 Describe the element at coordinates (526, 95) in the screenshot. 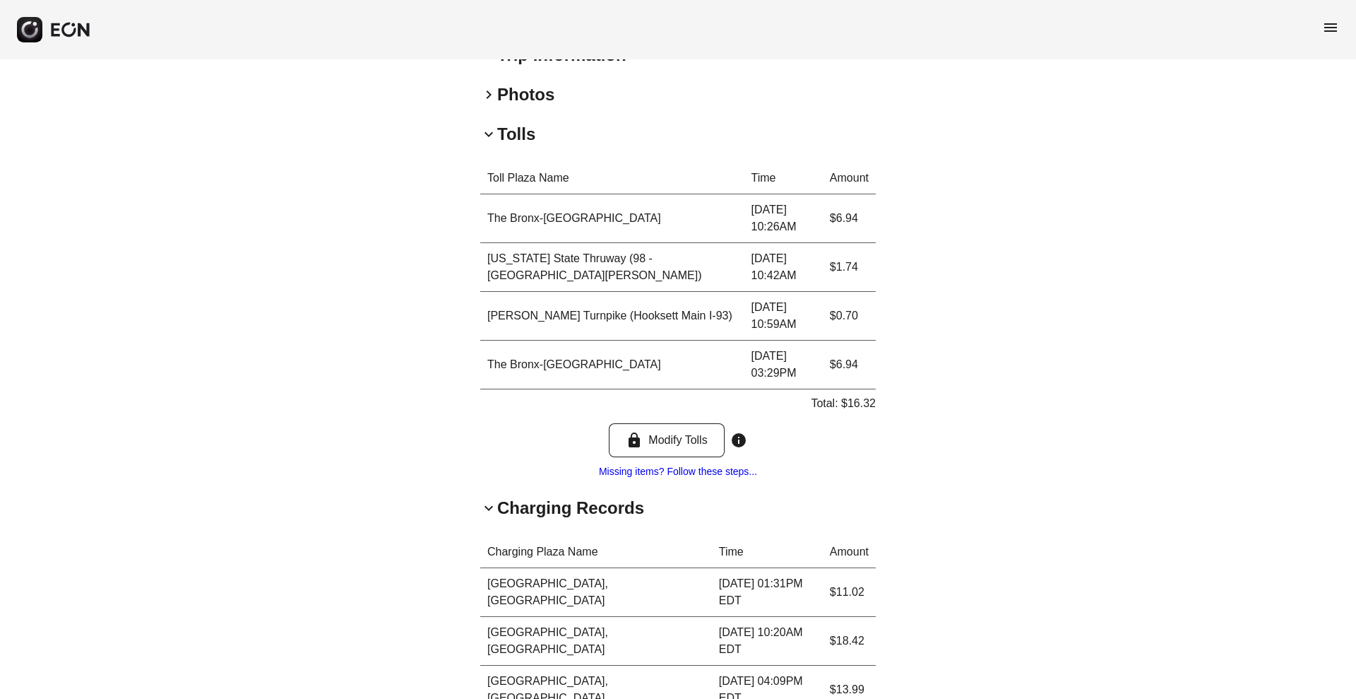

I see `h2: Photos` at that location.